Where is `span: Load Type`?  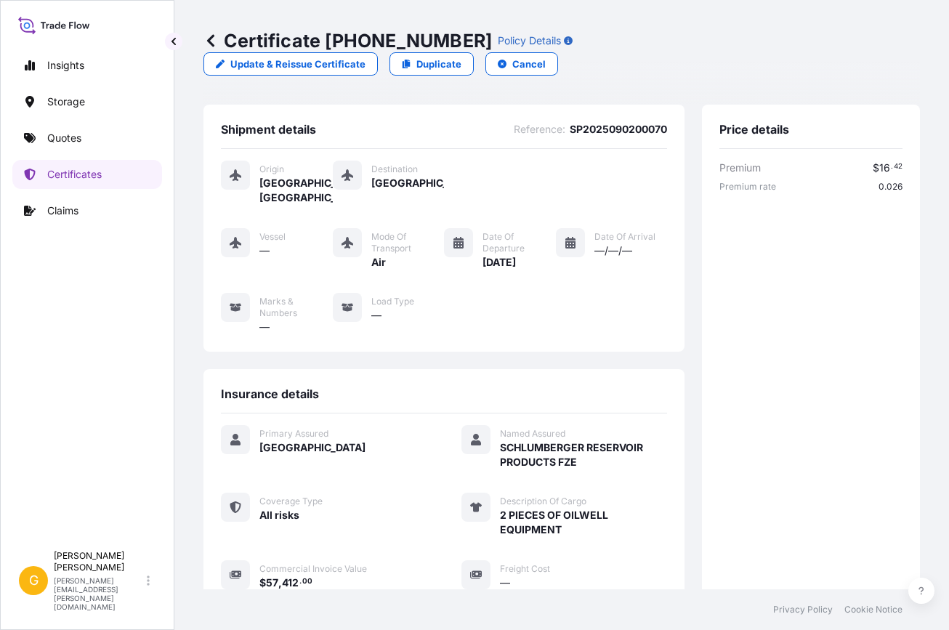
span: Load Type is located at coordinates (393, 302).